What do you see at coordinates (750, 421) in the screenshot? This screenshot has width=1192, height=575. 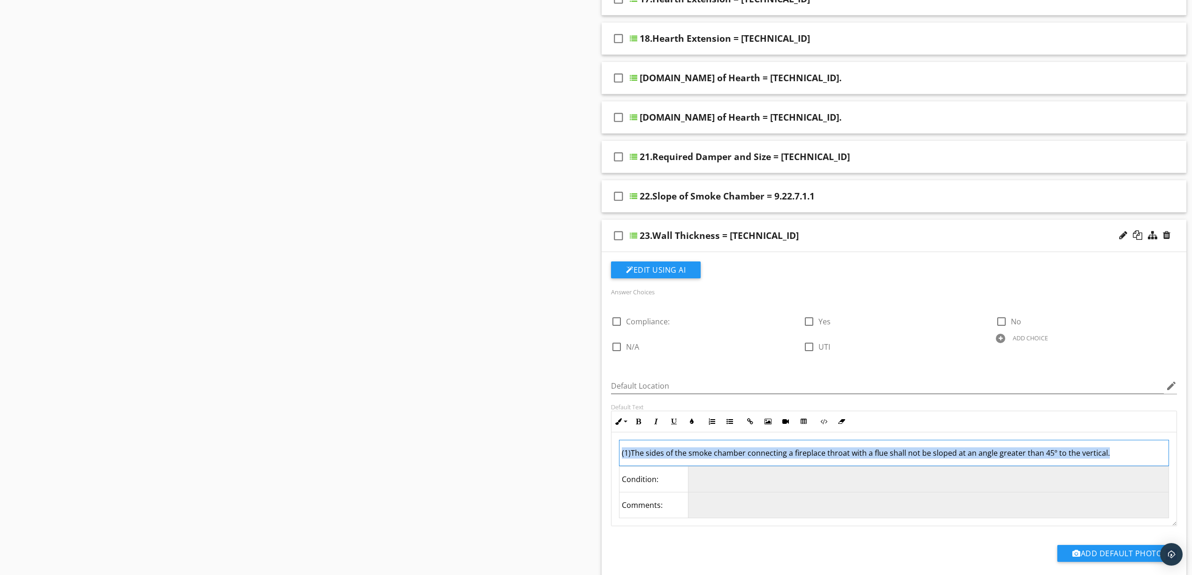 I see `button: Insert Link (Ctrl+K)` at bounding box center [750, 421].